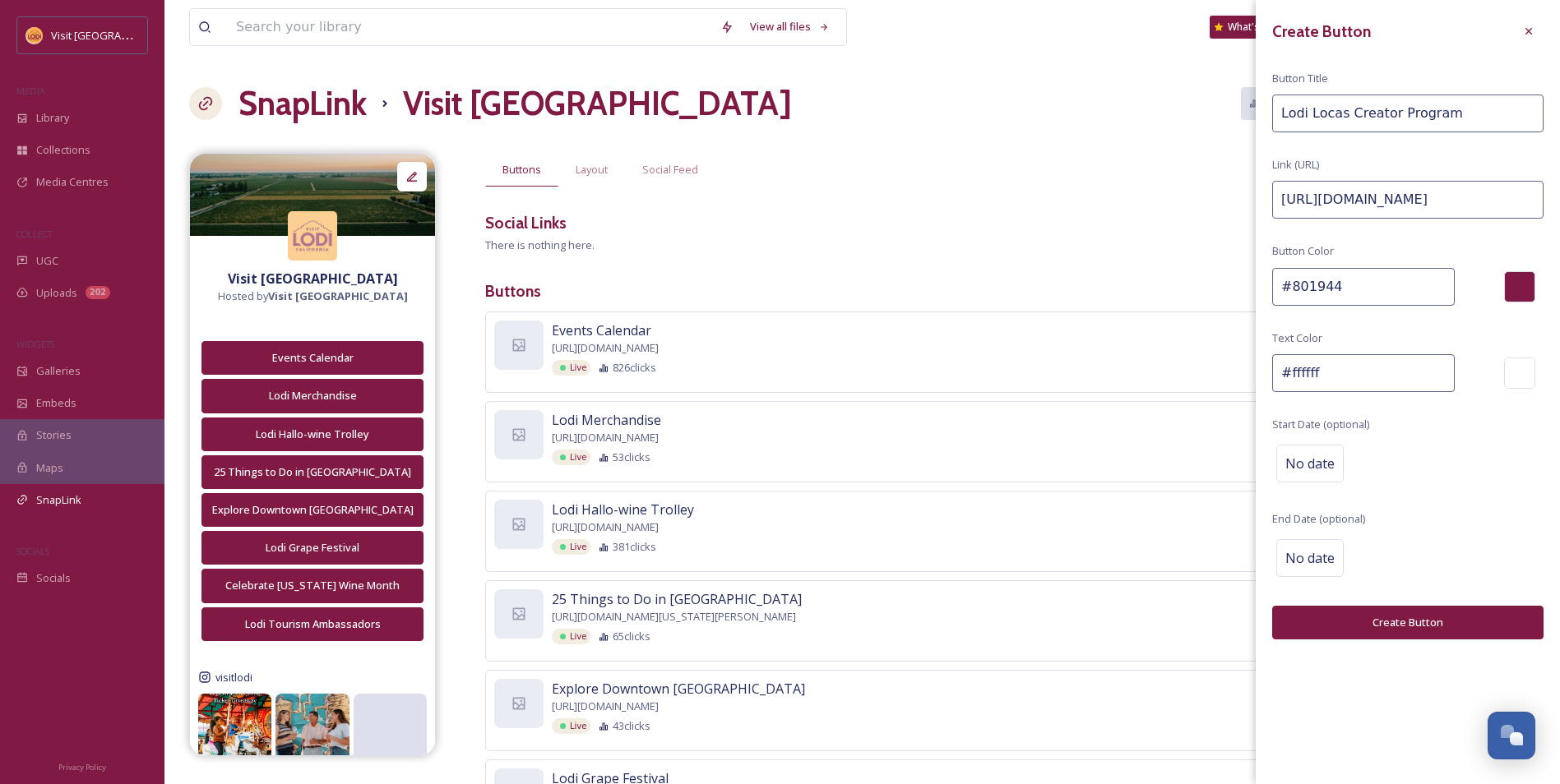 This screenshot has height=784, width=1560. Describe the element at coordinates (1280, 102) in the screenshot. I see `button: Analytics` at that location.